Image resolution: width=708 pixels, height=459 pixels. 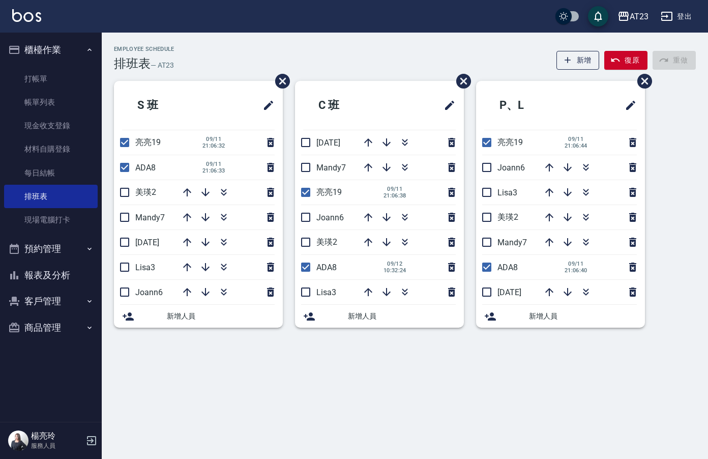 I want to click on button: 報表及分析, so click(x=51, y=275).